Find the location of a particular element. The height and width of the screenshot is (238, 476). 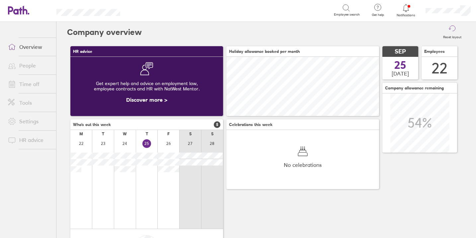

span: 25 is located at coordinates (400, 65).